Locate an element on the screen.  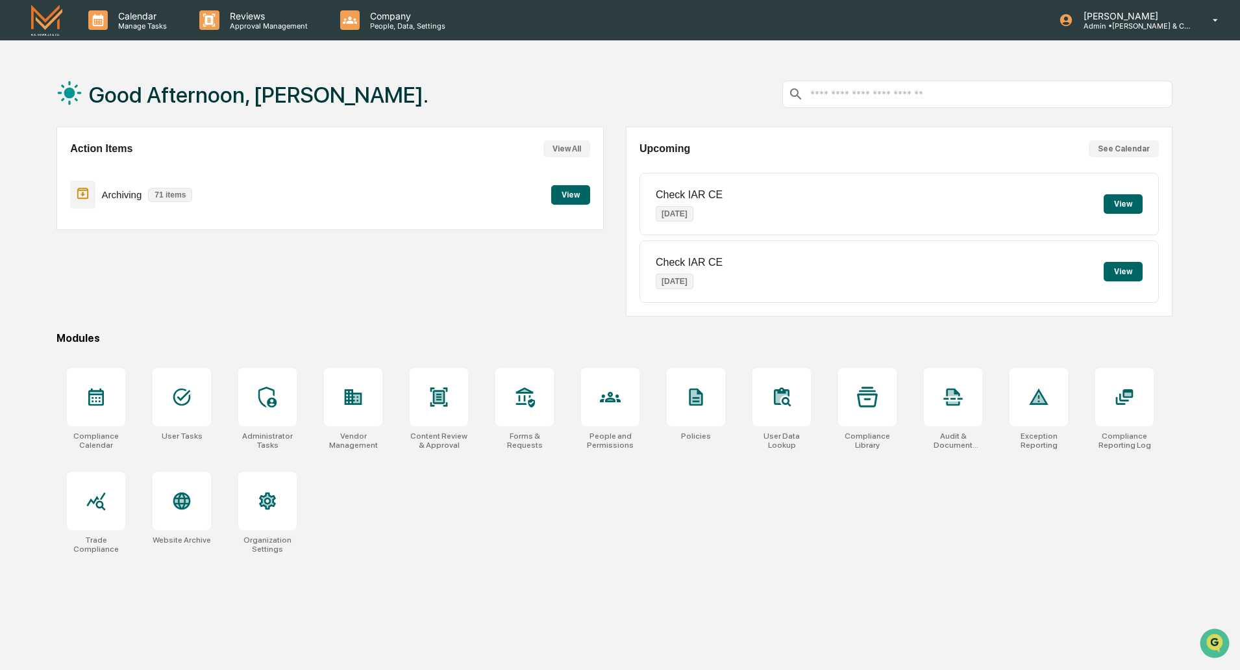
div: Content Review & Approval is located at coordinates (439, 440).